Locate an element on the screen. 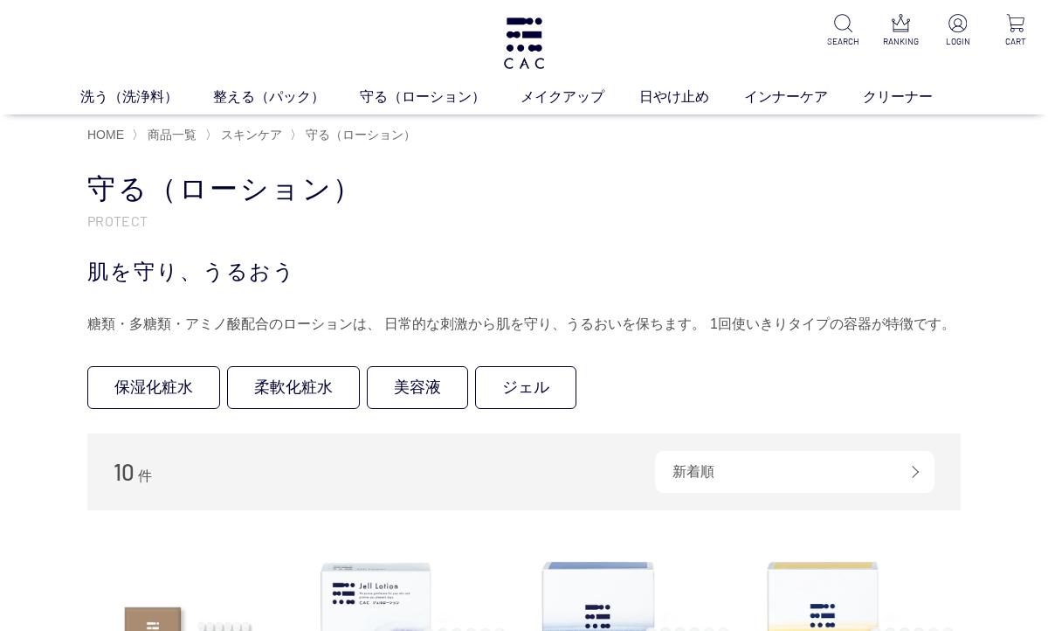  a: 保湿化粧水 is located at coordinates (154, 387).